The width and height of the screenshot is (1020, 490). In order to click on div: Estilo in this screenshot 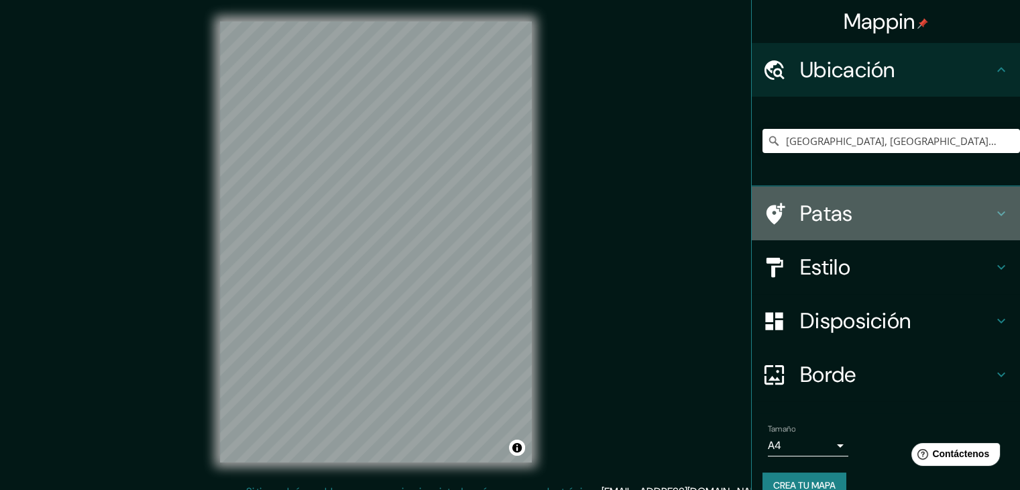, I will do `click(886, 267)`.